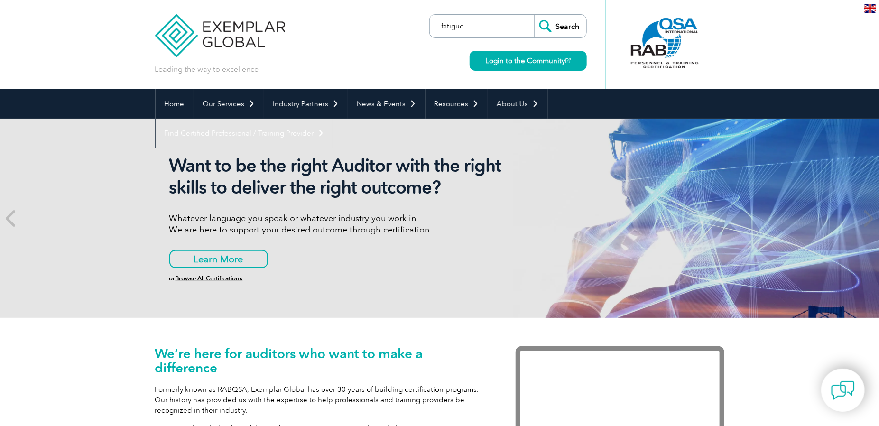 The width and height of the screenshot is (879, 426). What do you see at coordinates (321, 360) in the screenshot?
I see `h1: We’re here for auditors who want to make a difference` at bounding box center [321, 360].